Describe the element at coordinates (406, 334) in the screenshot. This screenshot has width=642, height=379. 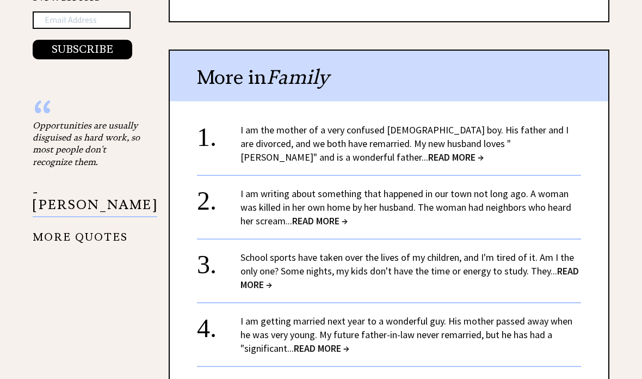
I see `a: I am getting married next year to a wonderful guy. His mother passed away when he was very young....` at that location.